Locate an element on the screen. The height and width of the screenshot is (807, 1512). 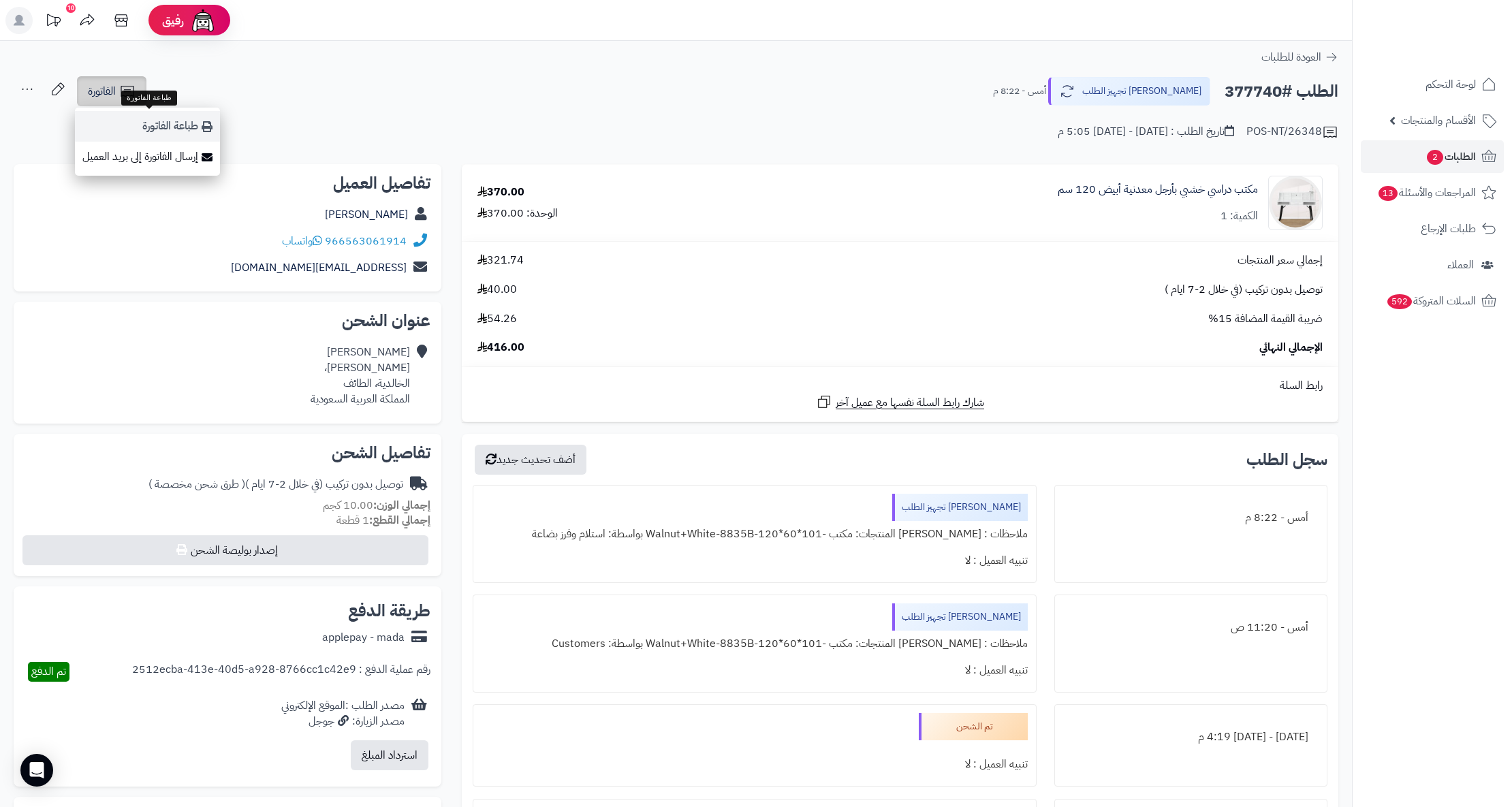
span: السلات المتروكة is located at coordinates (1430, 301).